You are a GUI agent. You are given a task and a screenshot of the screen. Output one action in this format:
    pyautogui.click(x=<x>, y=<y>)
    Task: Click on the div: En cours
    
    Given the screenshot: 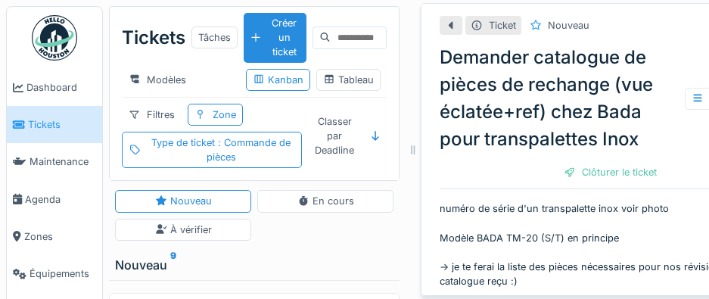 What is the action you would take?
    pyautogui.click(x=325, y=200)
    